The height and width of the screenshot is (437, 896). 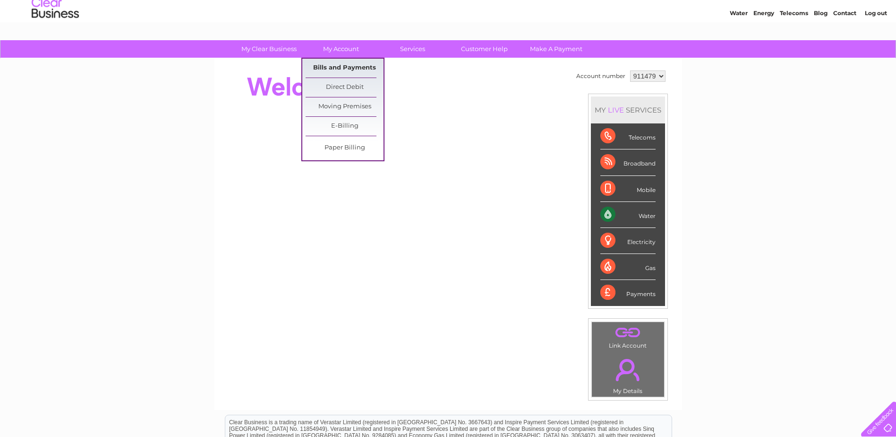 What do you see at coordinates (344, 148) in the screenshot?
I see `a: Paper Billing` at bounding box center [344, 148].